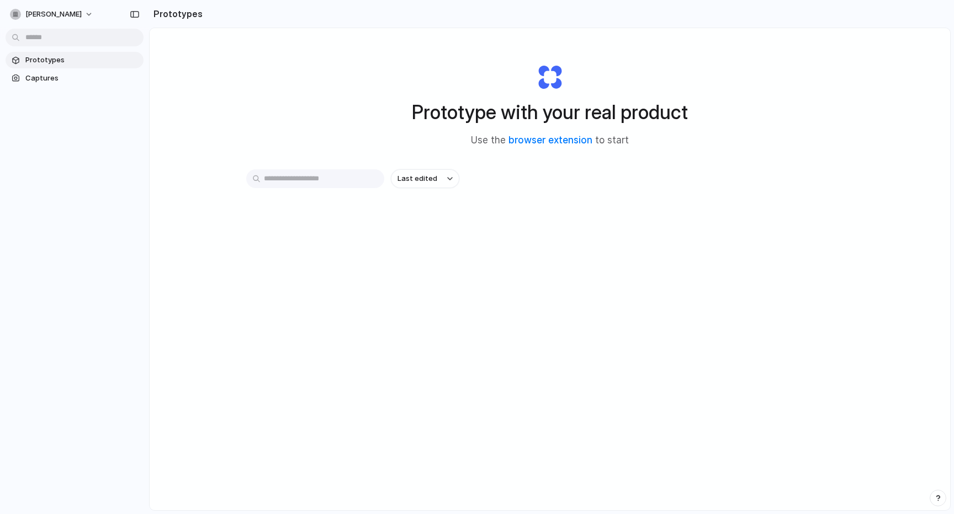 The width and height of the screenshot is (954, 514). I want to click on button: Last edited, so click(425, 179).